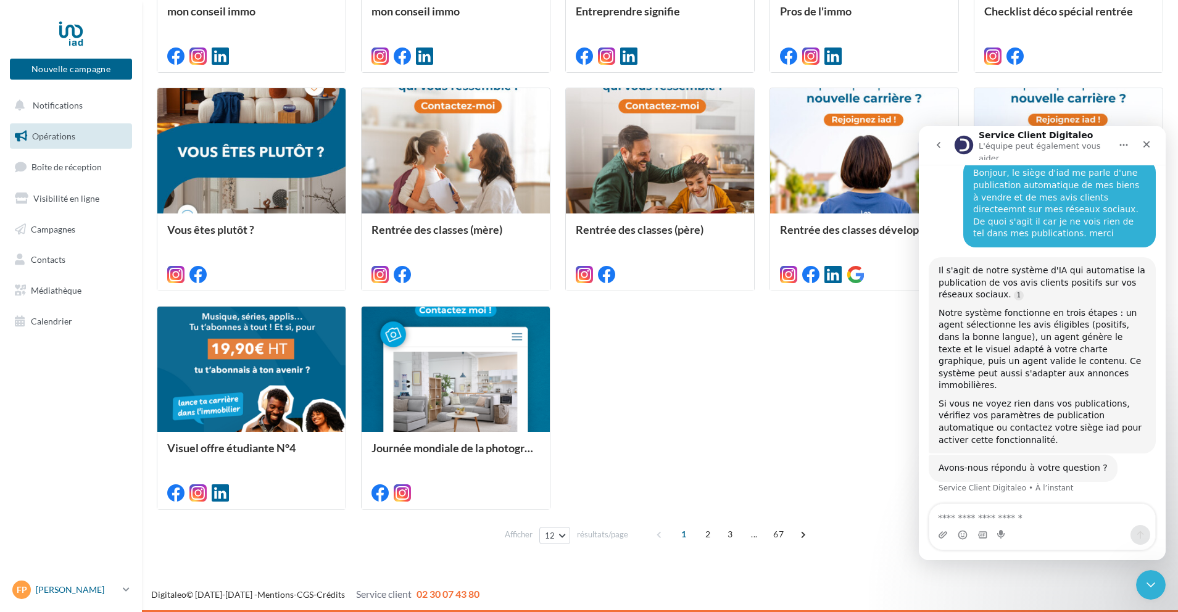 Image resolution: width=1178 pixels, height=612 pixels. I want to click on div: Service Client Digitaleo • À l’instant, so click(87, 362).